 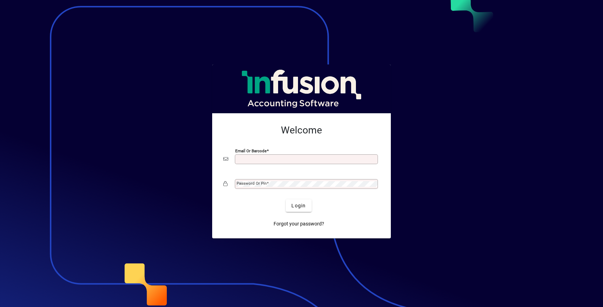 What do you see at coordinates (301, 131) in the screenshot?
I see `h2: Welcome` at bounding box center [301, 131].